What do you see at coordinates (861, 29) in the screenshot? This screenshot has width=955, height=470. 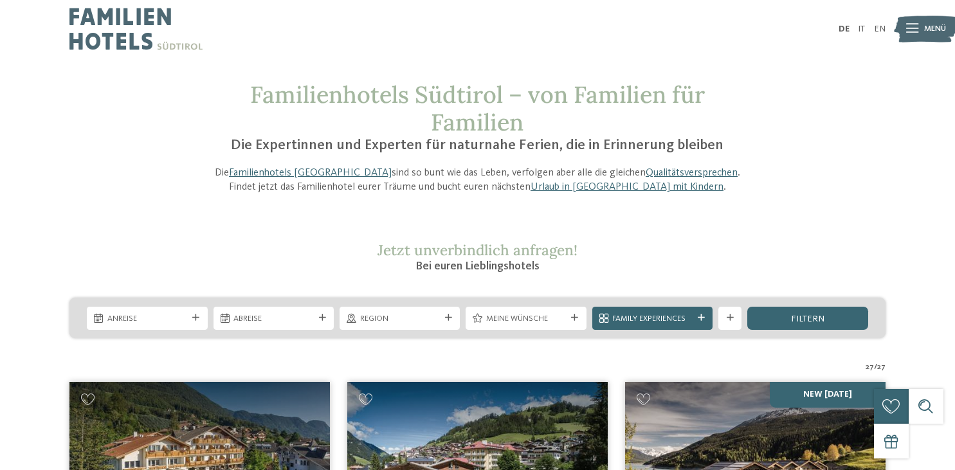 I see `a: IT` at bounding box center [861, 29].